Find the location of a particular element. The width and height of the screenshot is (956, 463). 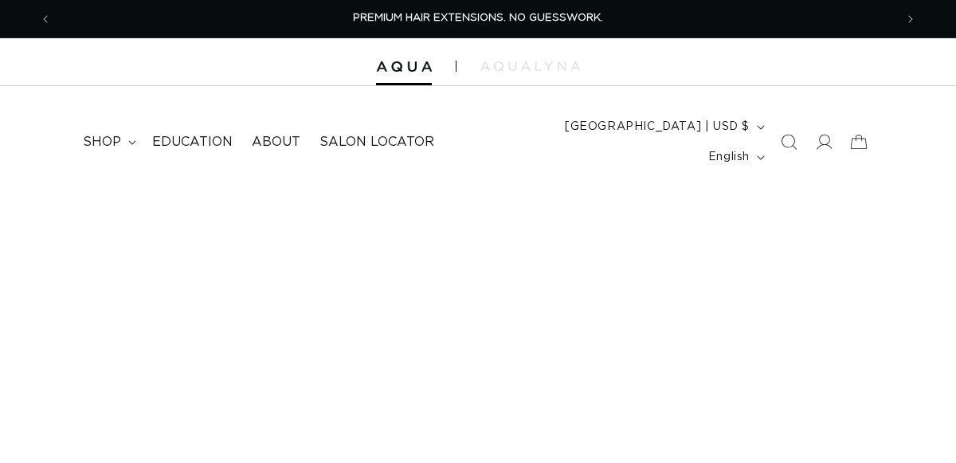

span: English is located at coordinates (729, 157).